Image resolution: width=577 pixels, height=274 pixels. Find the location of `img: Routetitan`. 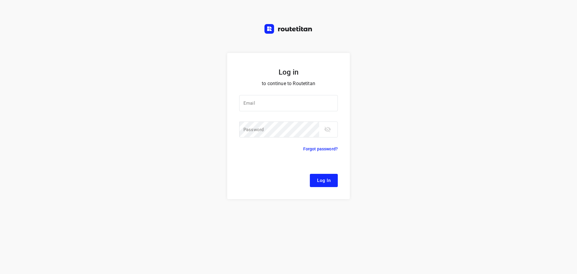

img: Routetitan is located at coordinates (289, 29).